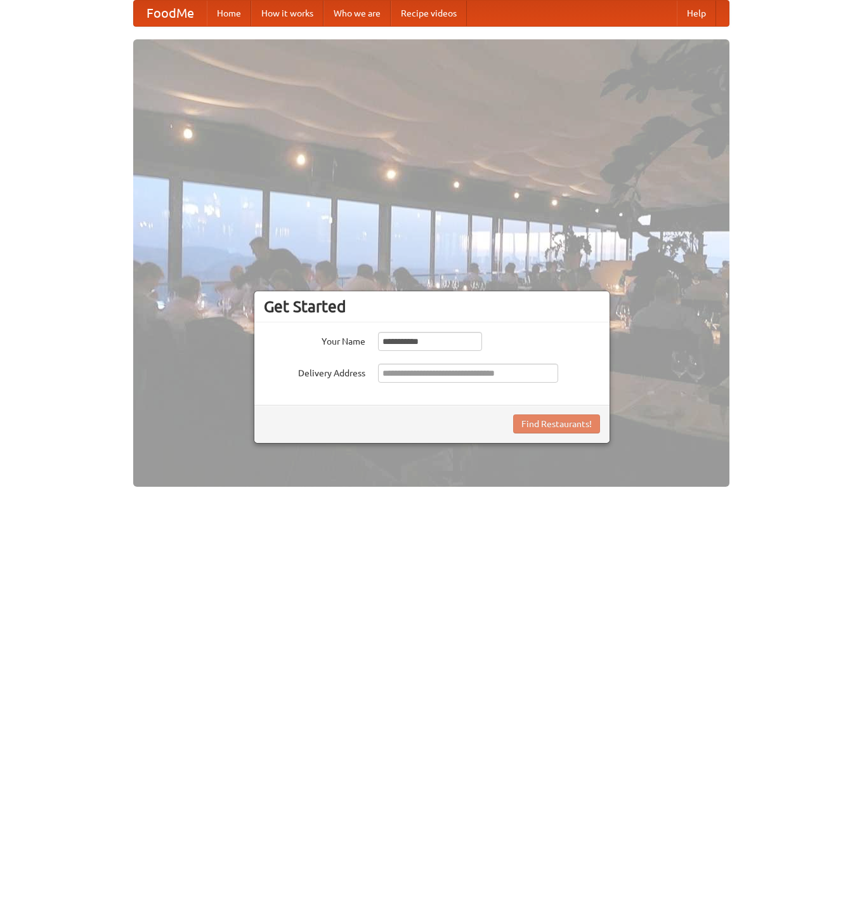 Image resolution: width=862 pixels, height=898 pixels. Describe the element at coordinates (357, 13) in the screenshot. I see `a: Who we are` at that location.